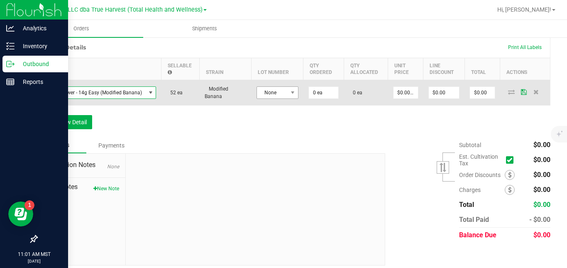  I want to click on a: Orders, so click(81, 29).